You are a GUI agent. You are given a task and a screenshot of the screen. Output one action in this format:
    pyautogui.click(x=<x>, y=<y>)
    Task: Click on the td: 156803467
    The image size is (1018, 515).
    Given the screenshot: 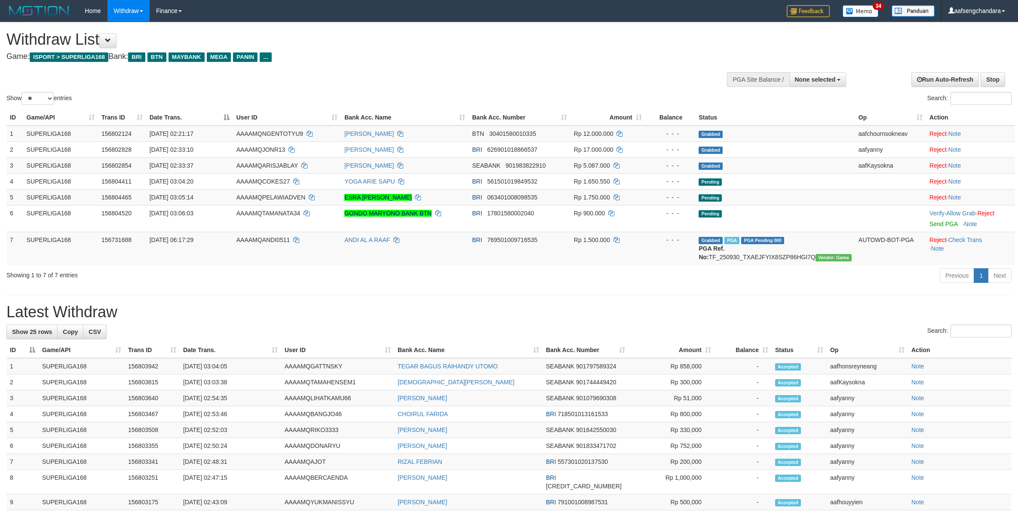 What is the action you would take?
    pyautogui.click(x=152, y=414)
    